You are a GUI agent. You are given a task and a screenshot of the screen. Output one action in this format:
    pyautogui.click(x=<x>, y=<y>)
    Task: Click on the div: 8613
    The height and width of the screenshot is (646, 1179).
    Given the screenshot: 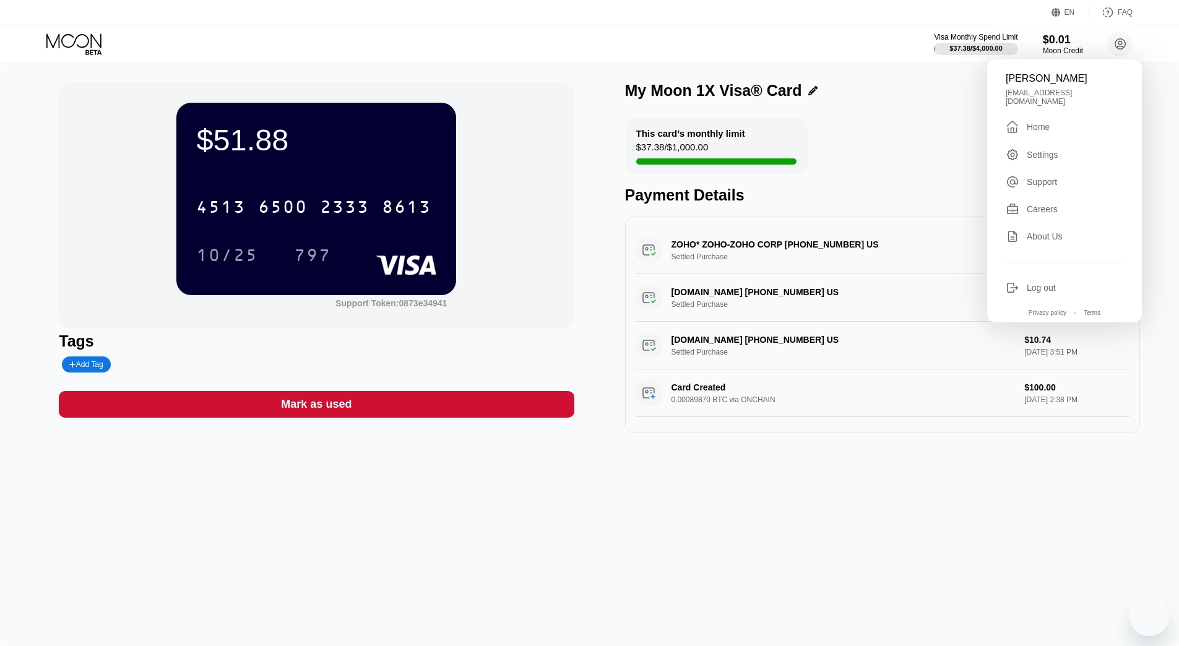 What is the action you would take?
    pyautogui.click(x=407, y=209)
    